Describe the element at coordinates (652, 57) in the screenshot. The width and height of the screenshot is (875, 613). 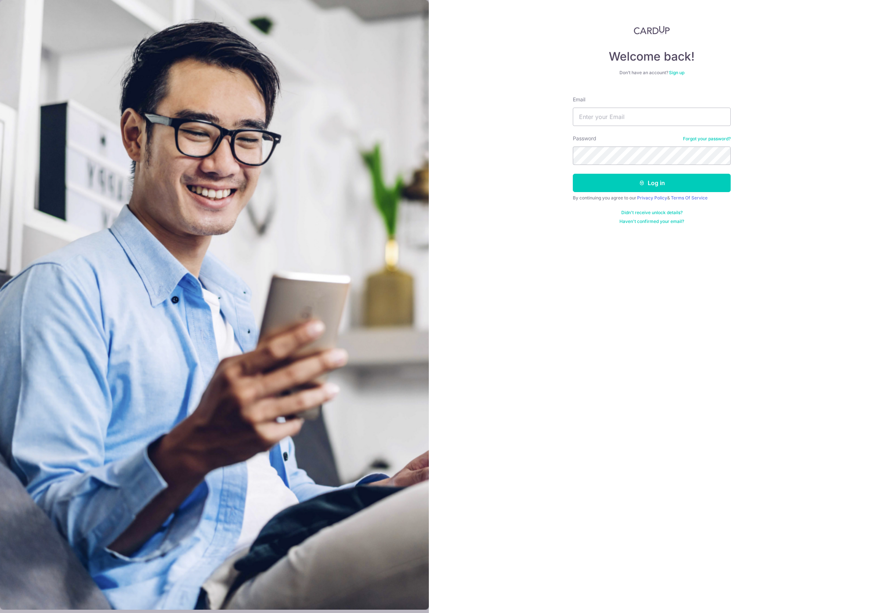
I see `h4: Welcome back!` at that location.